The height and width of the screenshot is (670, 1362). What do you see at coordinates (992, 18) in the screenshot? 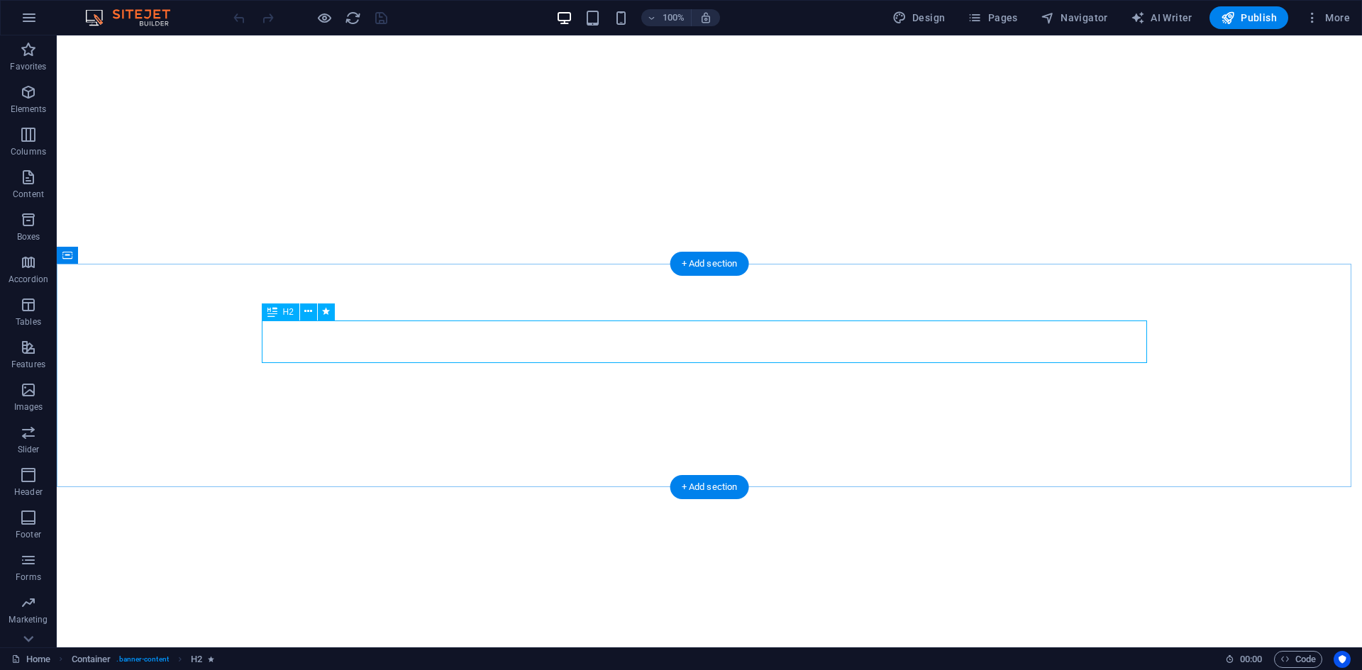
I see `button: Pages` at bounding box center [992, 18].